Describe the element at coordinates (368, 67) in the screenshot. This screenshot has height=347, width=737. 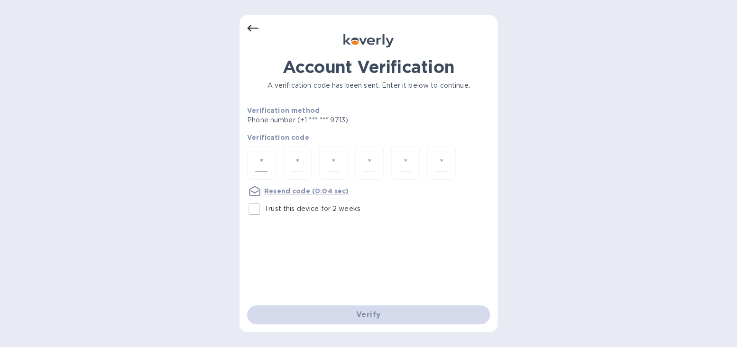
I see `h1: Account Verification` at that location.